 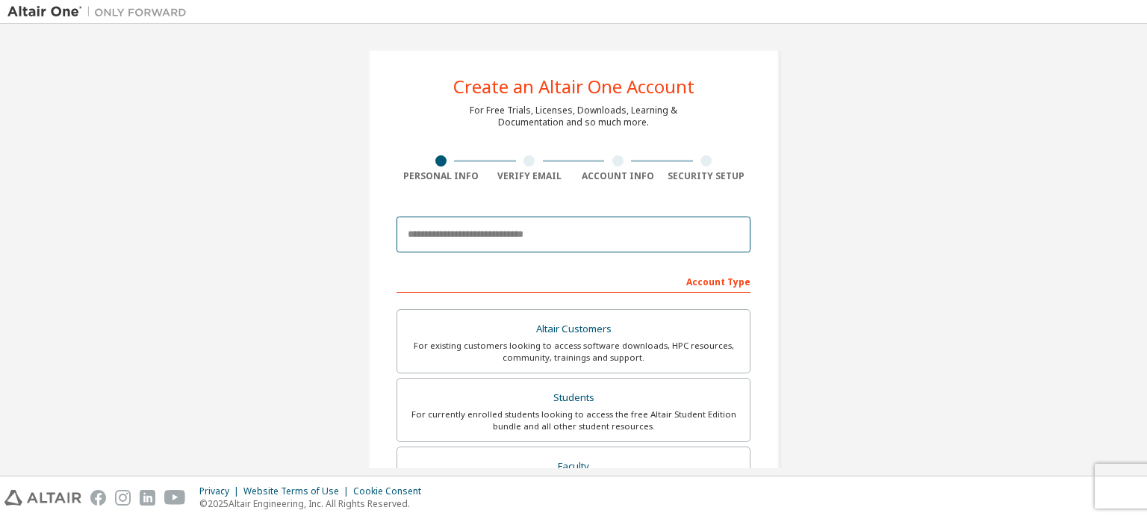 I want to click on div: Students, so click(x=574, y=398).